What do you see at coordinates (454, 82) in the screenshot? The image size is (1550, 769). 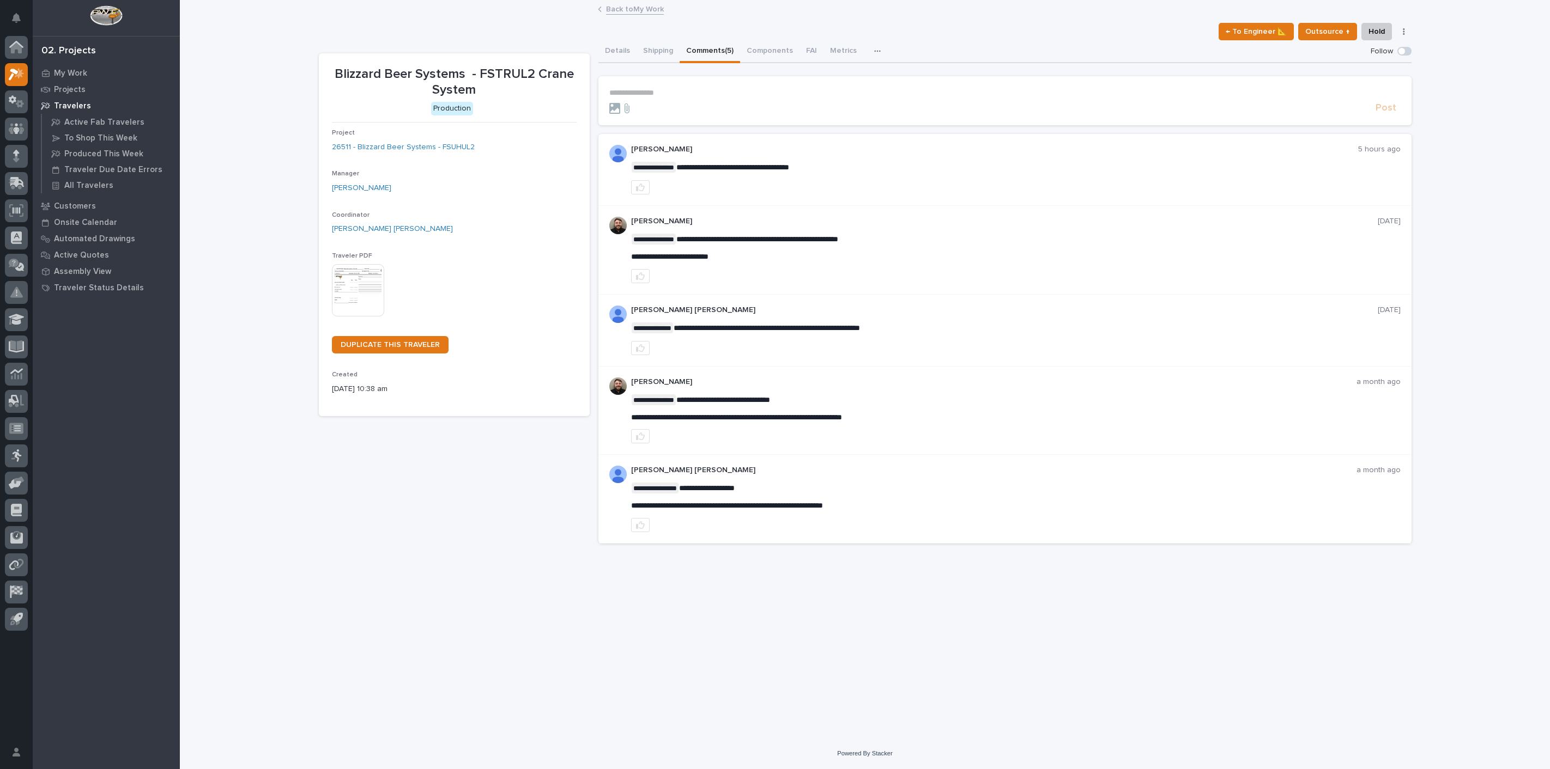 I see `p: Blizzard Beer Systems - FSTRUL2 Crane System` at bounding box center [454, 82].